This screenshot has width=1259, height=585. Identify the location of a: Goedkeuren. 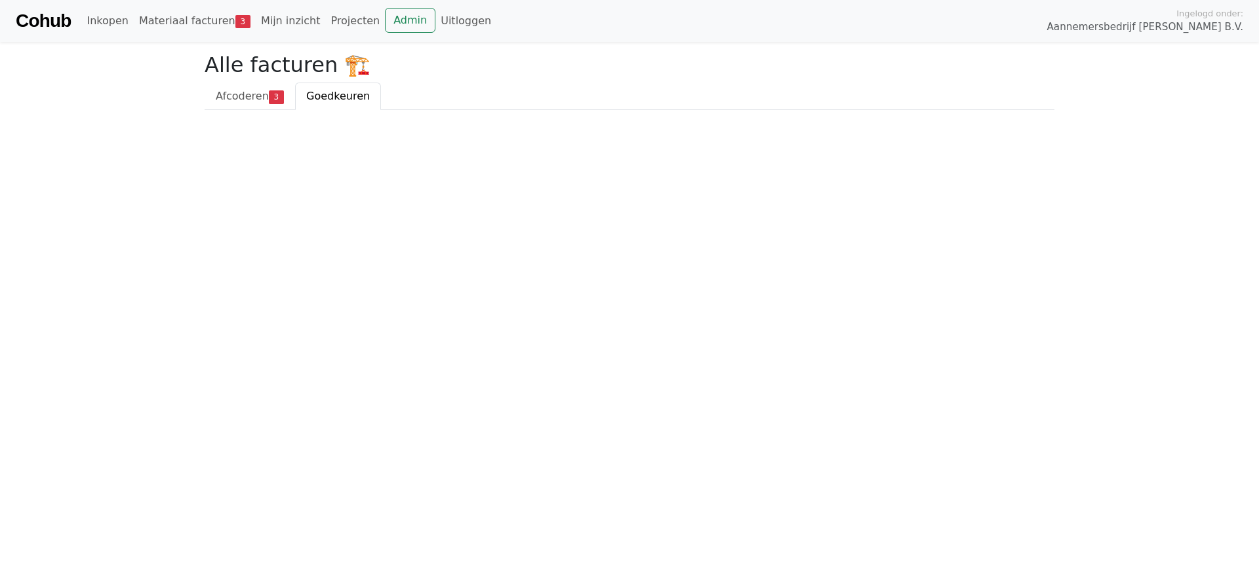
(338, 96).